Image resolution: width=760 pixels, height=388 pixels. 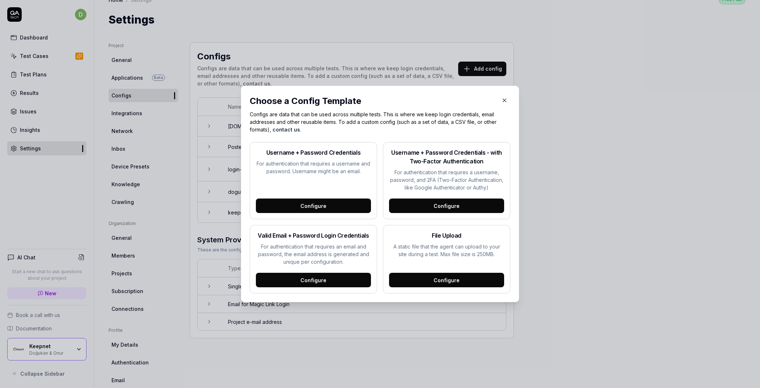 What do you see at coordinates (447, 180) in the screenshot?
I see `button: Username + Password Credentials - with Two-Factor AuthenticationFor authentication that requires ...` at bounding box center [447, 180].